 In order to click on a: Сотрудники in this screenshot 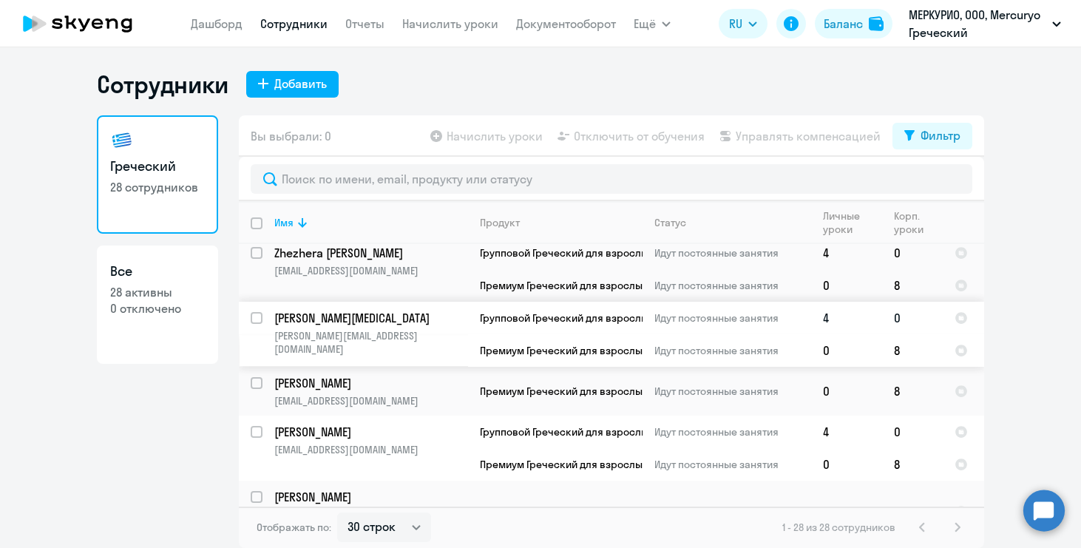, I will do `click(294, 24)`.